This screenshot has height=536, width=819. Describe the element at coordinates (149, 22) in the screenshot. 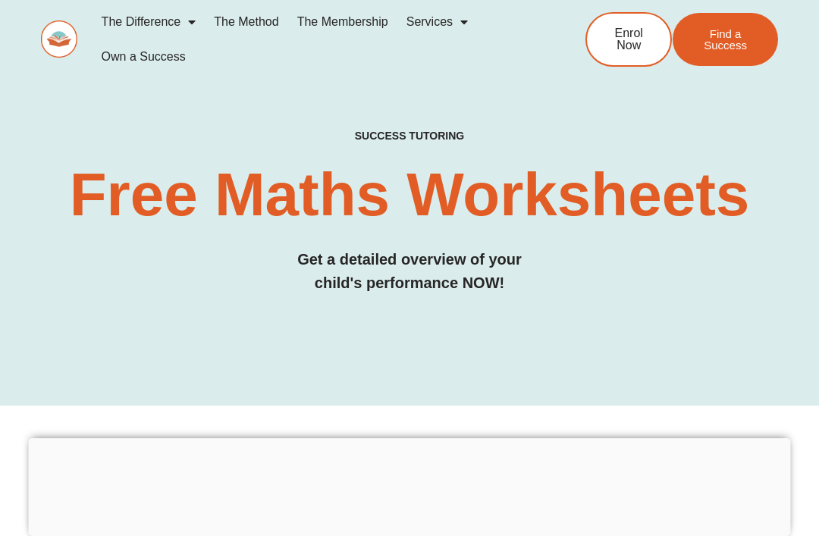

I see `a: The Difference` at that location.